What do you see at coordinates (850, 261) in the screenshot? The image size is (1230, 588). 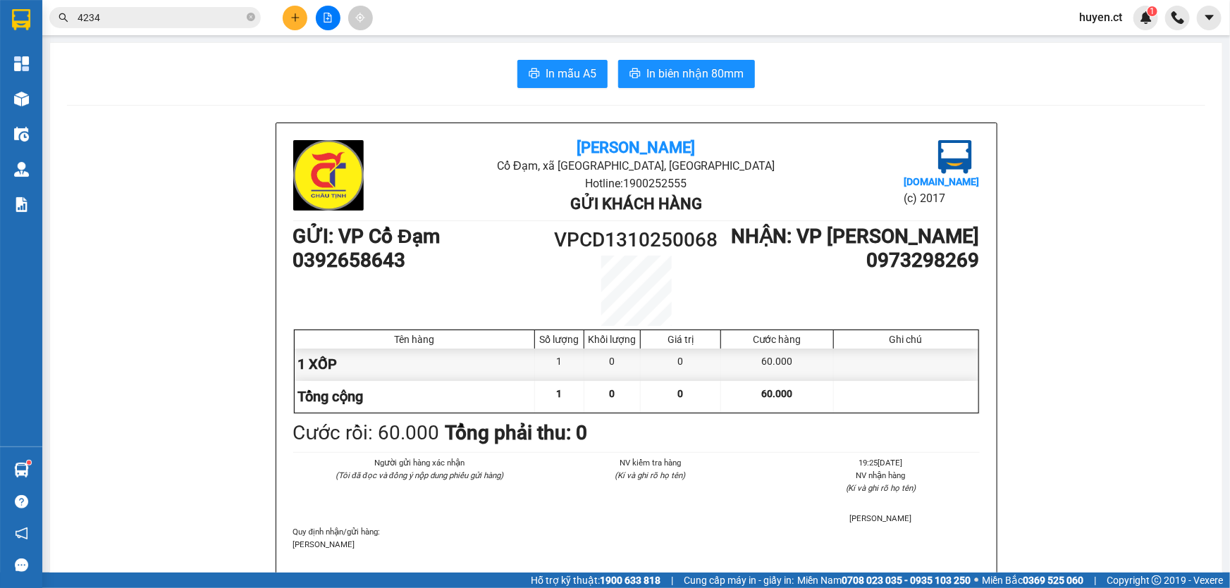 I see `h1: 0973298269` at bounding box center [850, 261].